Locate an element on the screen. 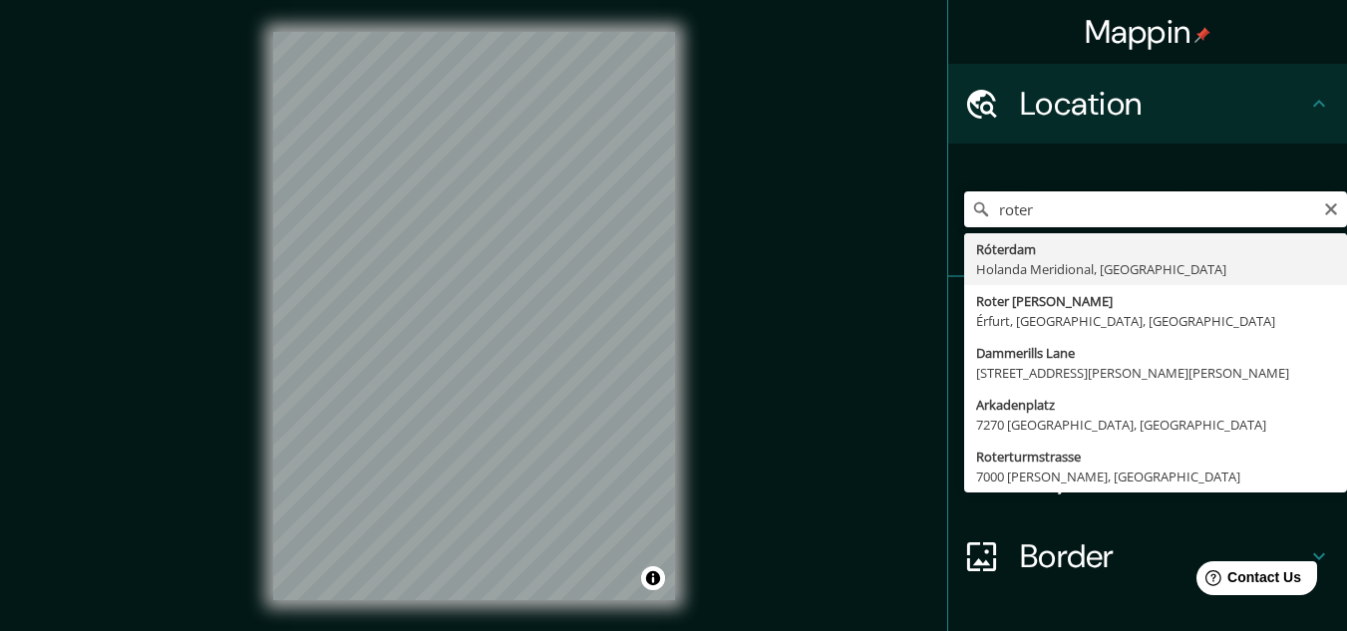 The width and height of the screenshot is (1347, 631). div: Layout is located at coordinates (1148, 477).